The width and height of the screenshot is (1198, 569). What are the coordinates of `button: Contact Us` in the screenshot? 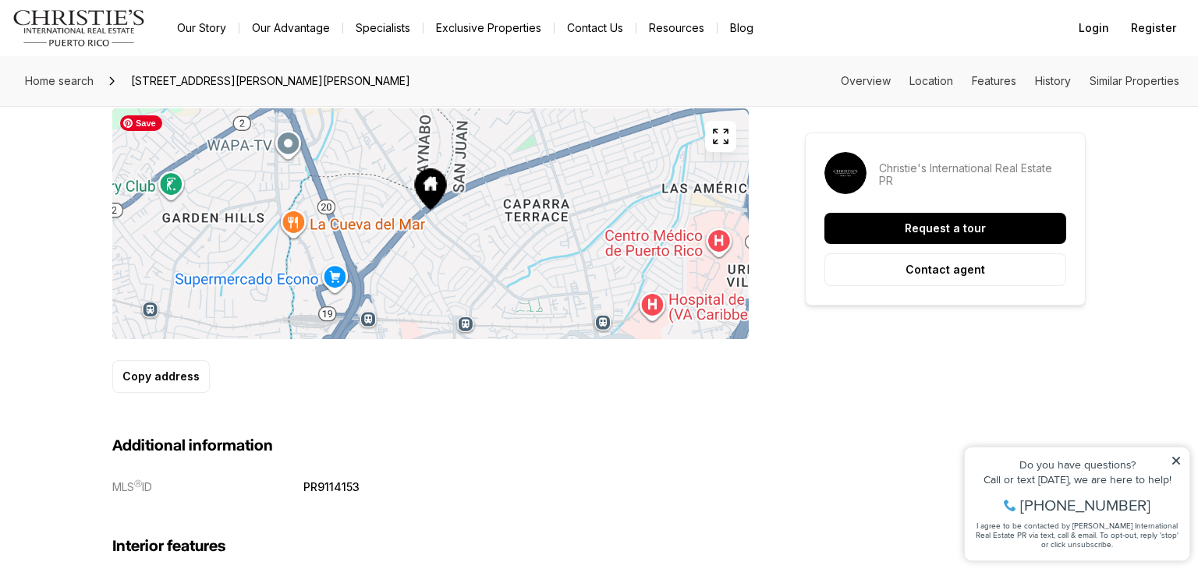 It's located at (595, 28).